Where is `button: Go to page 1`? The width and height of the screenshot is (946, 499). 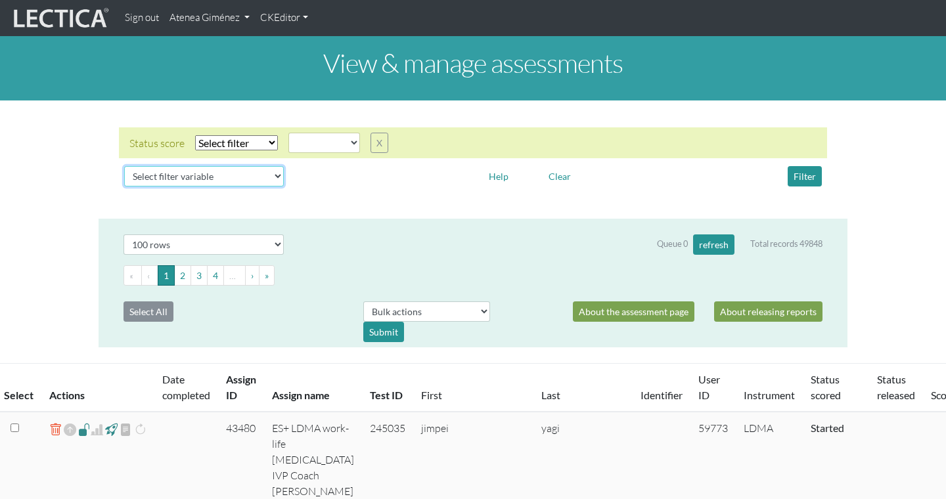 button: Go to page 1 is located at coordinates (166, 275).